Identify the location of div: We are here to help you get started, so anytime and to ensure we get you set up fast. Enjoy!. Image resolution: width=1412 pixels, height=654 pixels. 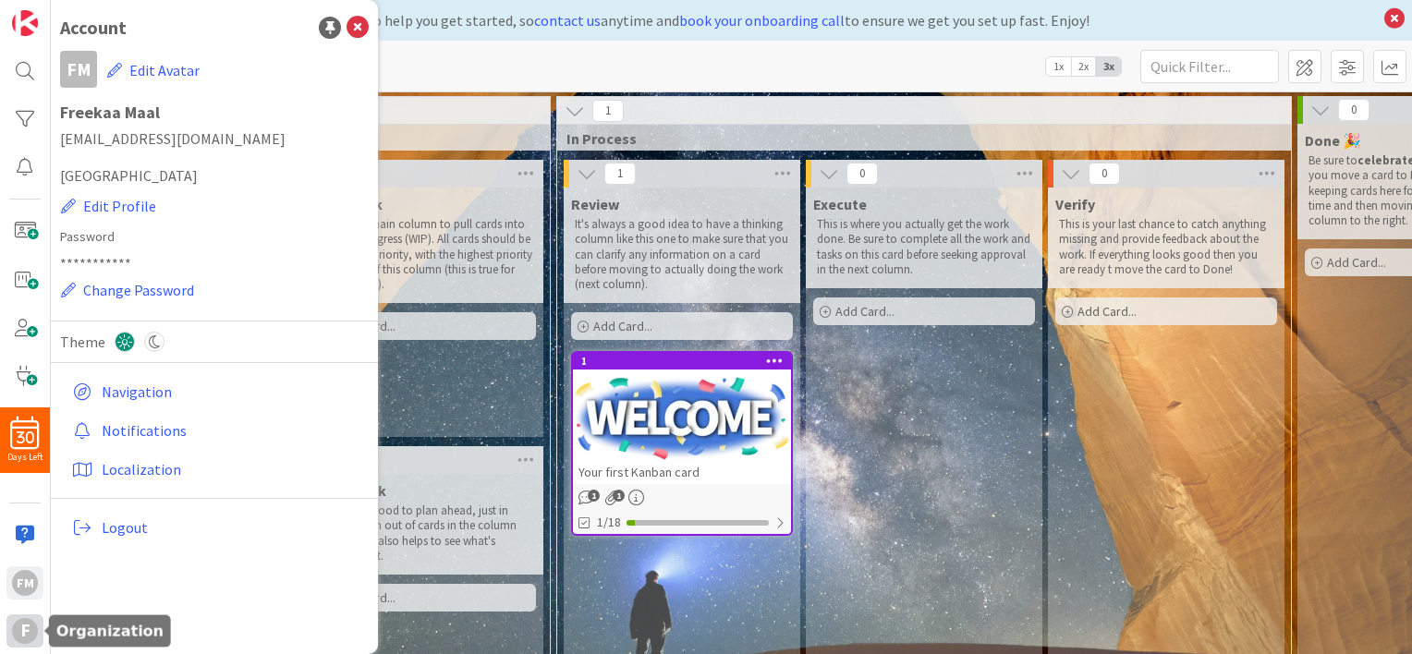
(717, 20).